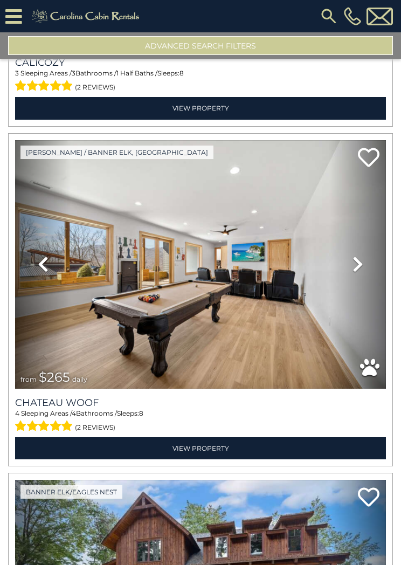  What do you see at coordinates (137, 73) in the screenshot?
I see `span: 1 Half Baths /` at bounding box center [137, 73].